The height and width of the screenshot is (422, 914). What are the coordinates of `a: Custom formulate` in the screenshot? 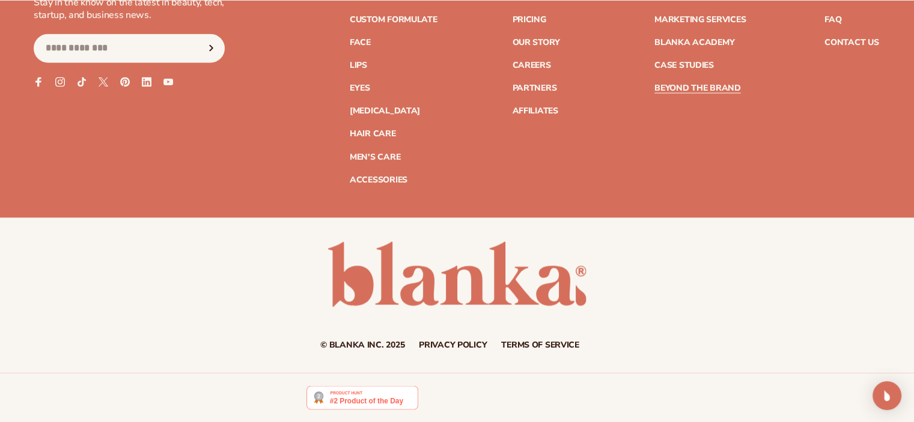 It's located at (393, 20).